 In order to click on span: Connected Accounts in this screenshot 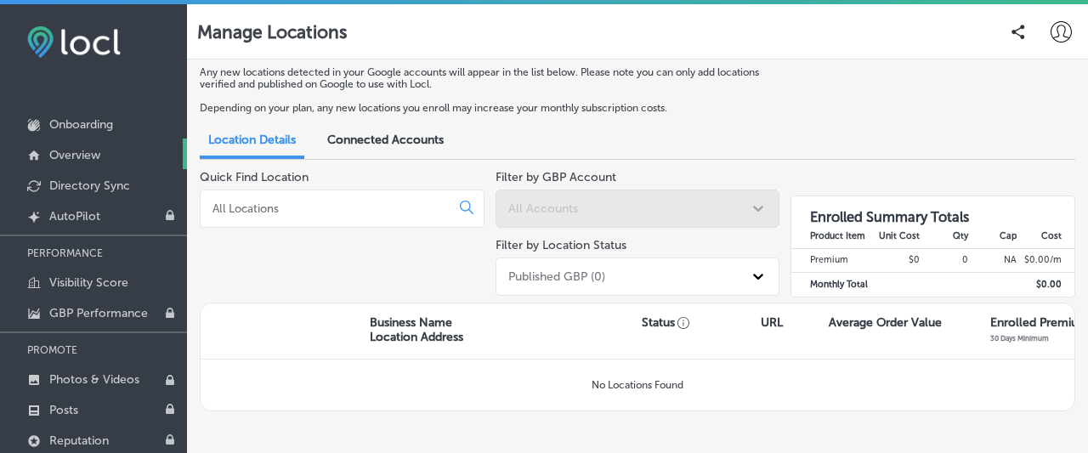, I will do `click(385, 139)`.